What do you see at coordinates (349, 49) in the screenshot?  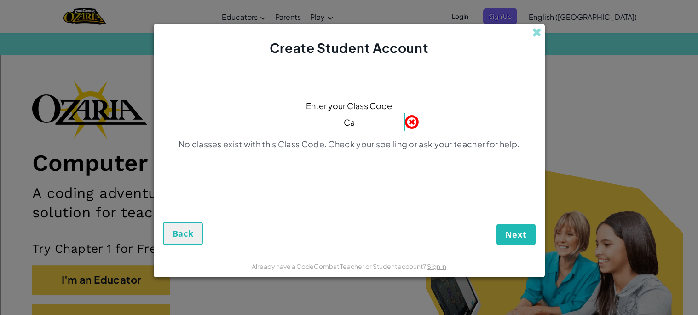 I see `div: Sign out` at bounding box center [349, 49].